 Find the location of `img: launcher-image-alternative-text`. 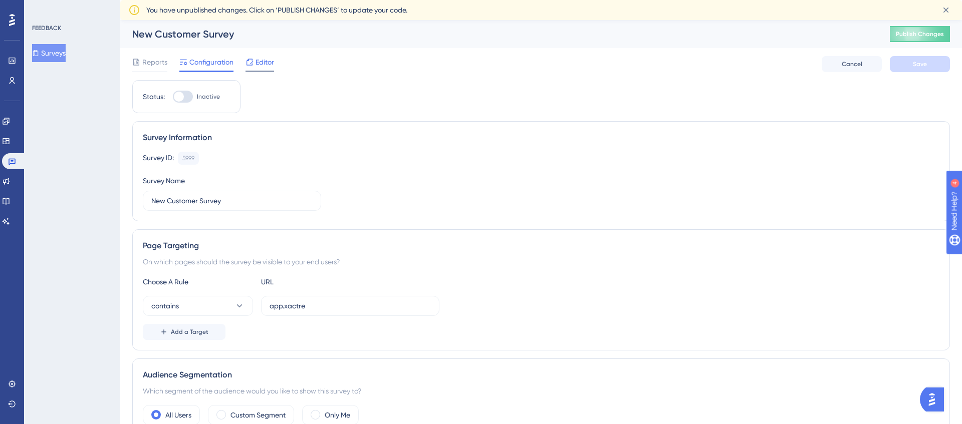

img: launcher-image-alternative-text is located at coordinates (12, 15).